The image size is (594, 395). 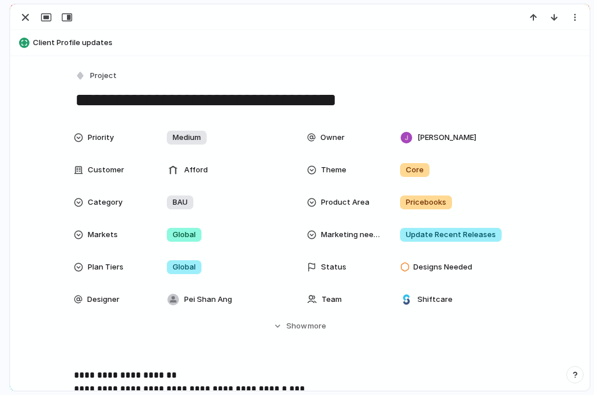 What do you see at coordinates (334, 267) in the screenshot?
I see `span: Status` at bounding box center [334, 267].